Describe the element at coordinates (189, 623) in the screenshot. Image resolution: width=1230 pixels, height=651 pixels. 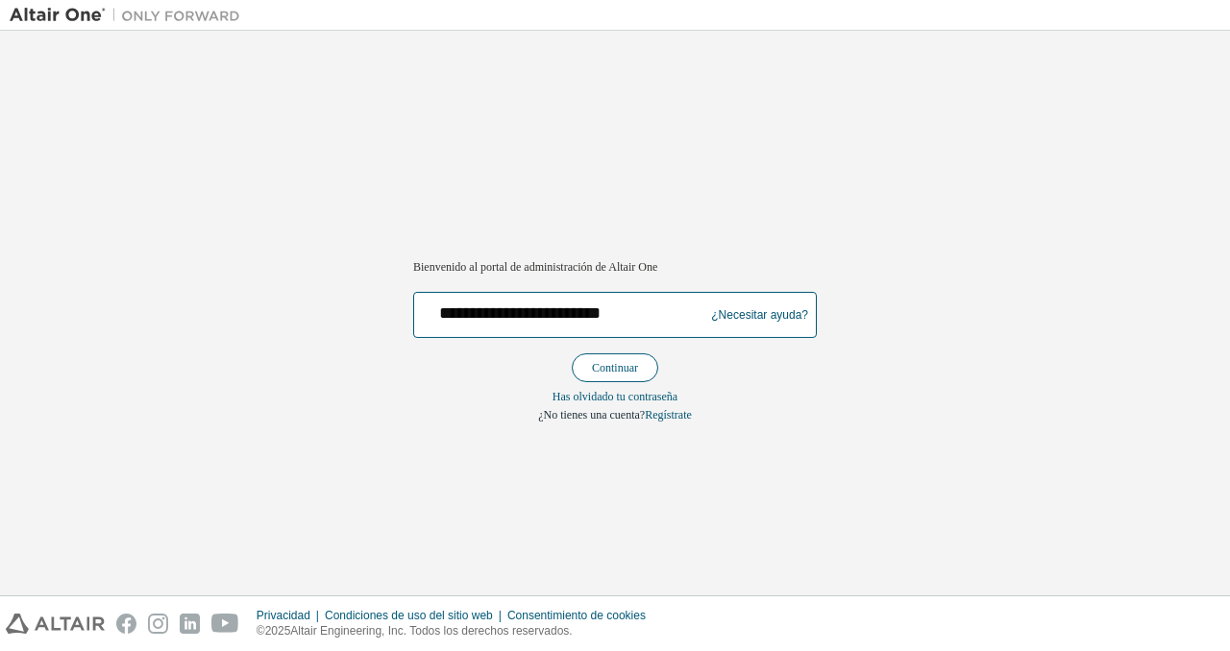
I see `img: linkedin.svg` at that location.